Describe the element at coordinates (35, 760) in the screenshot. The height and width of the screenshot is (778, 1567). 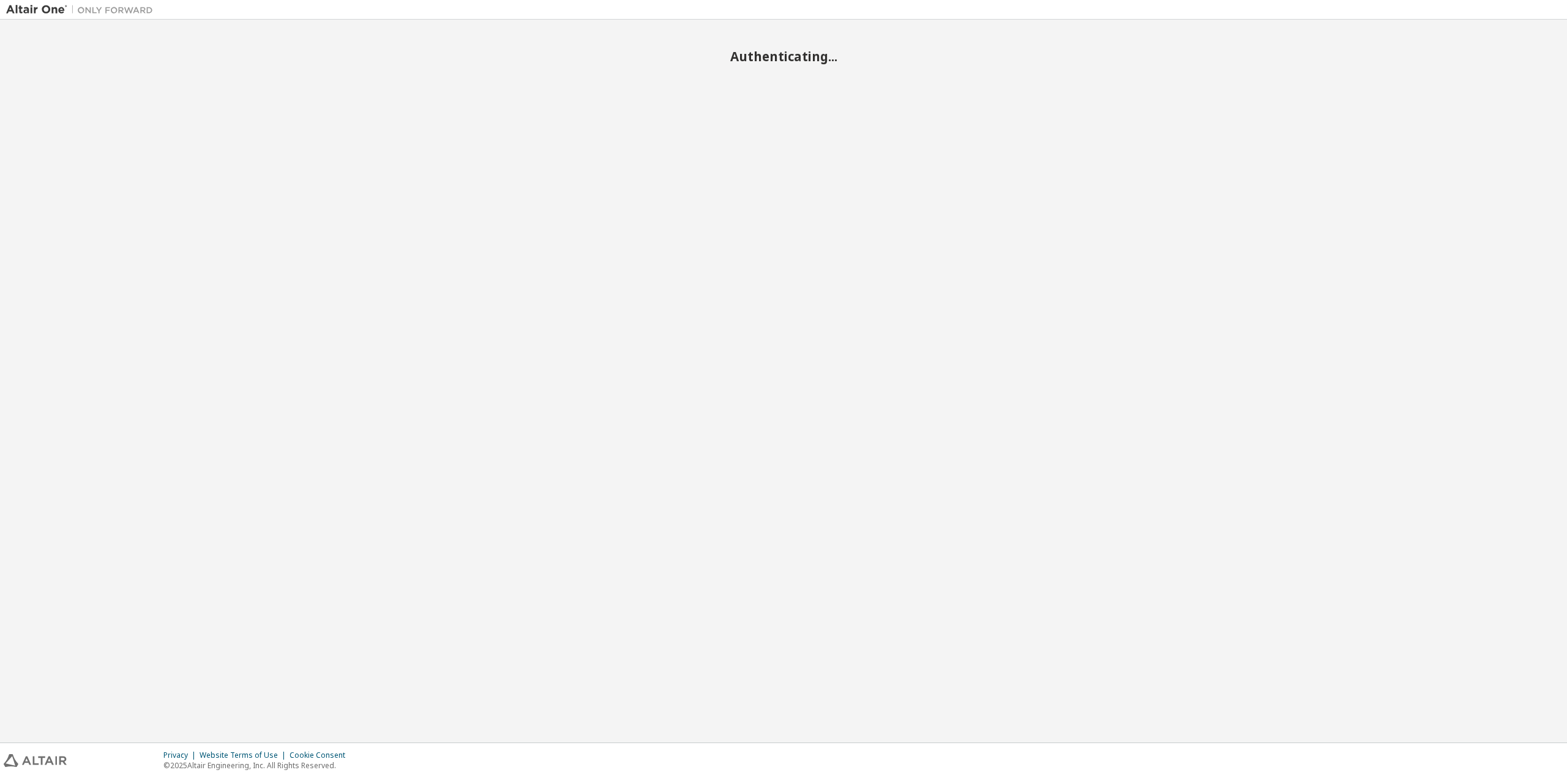
I see `img: altair_logo.svg` at that location.